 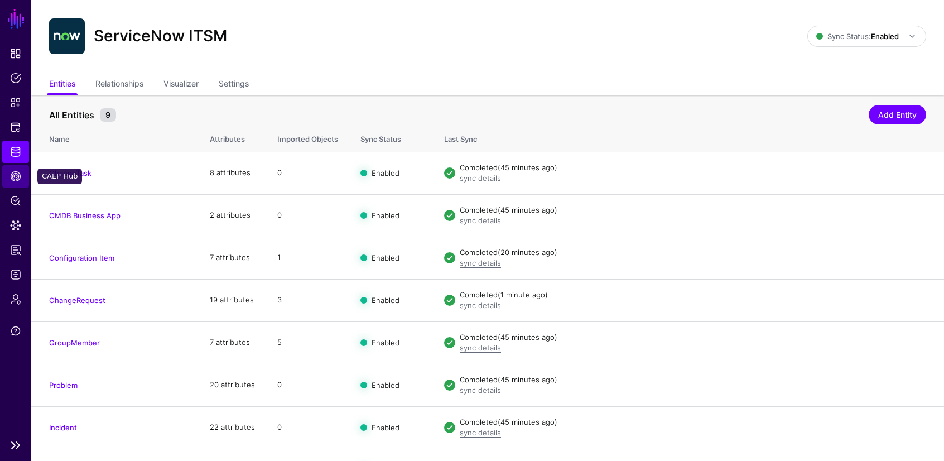 I want to click on span: Snippets, so click(x=16, y=103).